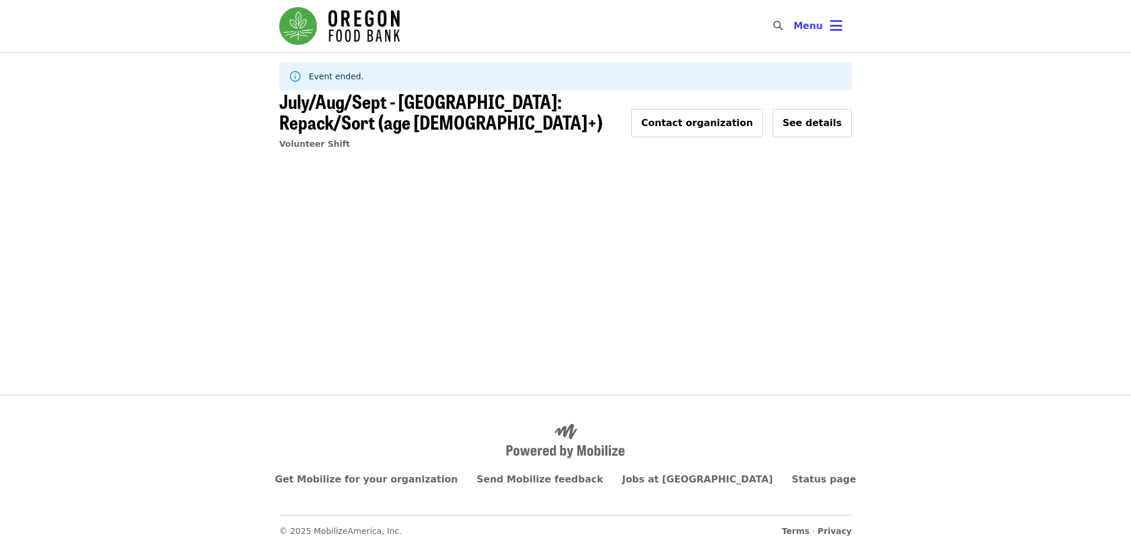 Image resolution: width=1131 pixels, height=547 pixels. Describe the element at coordinates (824, 479) in the screenshot. I see `a: Status page` at that location.